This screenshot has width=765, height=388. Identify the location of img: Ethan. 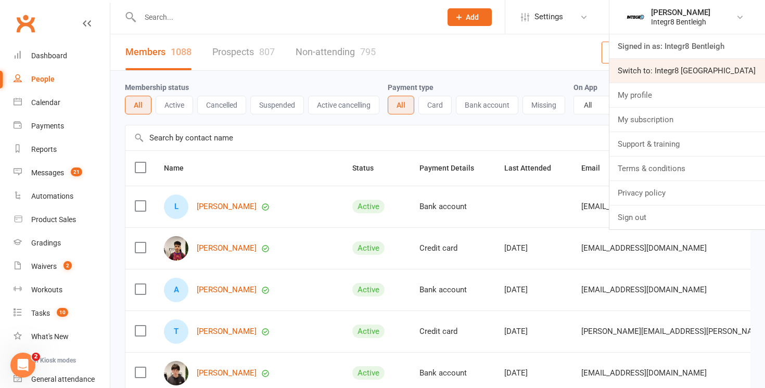
(176, 373).